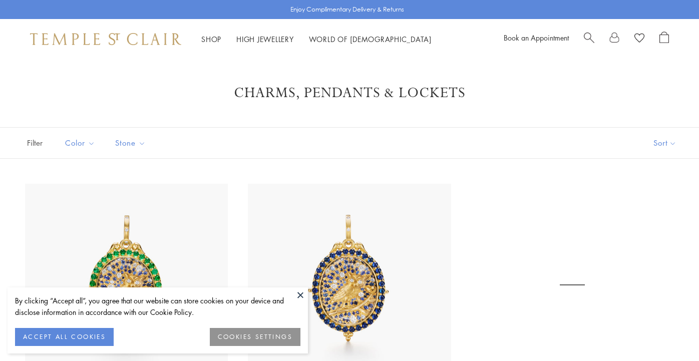 The height and width of the screenshot is (361, 699). What do you see at coordinates (64, 337) in the screenshot?
I see `button: ACCEPT ALL COOKIES` at bounding box center [64, 337].